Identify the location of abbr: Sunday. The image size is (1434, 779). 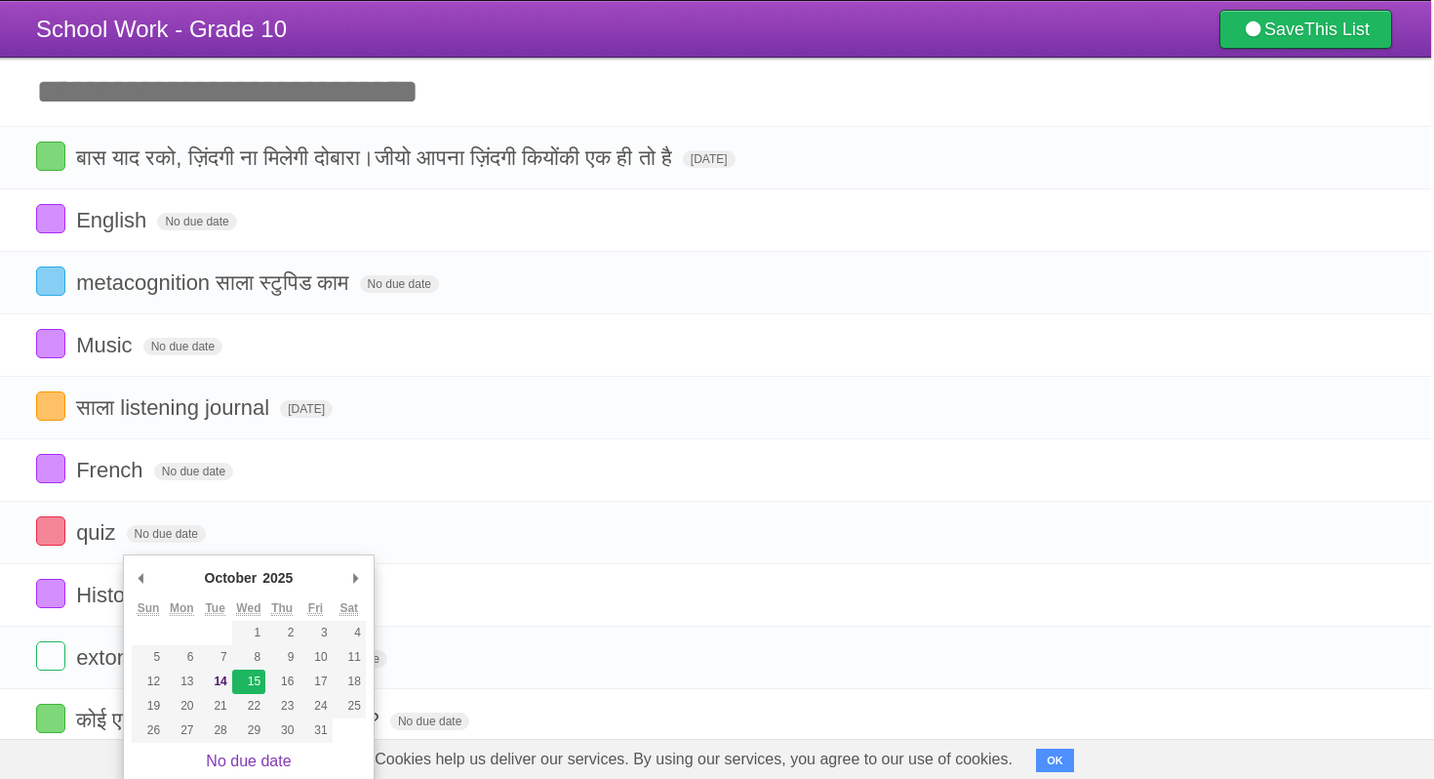
(148, 608).